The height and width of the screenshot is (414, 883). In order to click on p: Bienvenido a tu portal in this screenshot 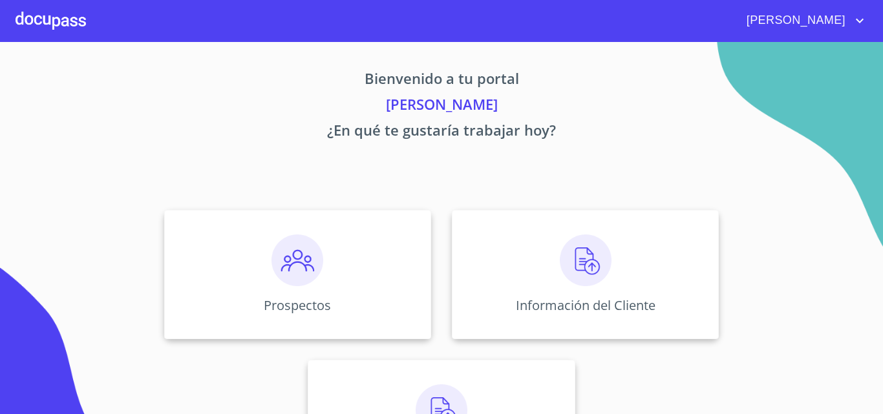, I will do `click(441, 81)`.